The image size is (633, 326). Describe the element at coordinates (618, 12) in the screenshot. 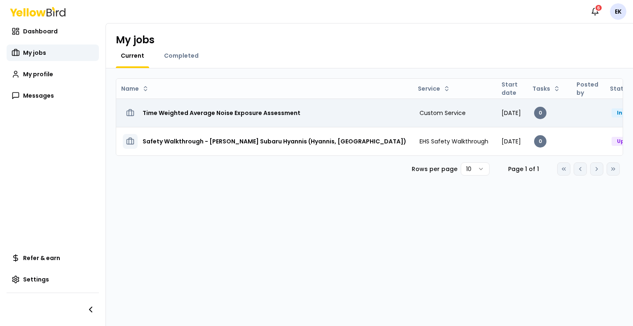

I see `span: EK` at that location.